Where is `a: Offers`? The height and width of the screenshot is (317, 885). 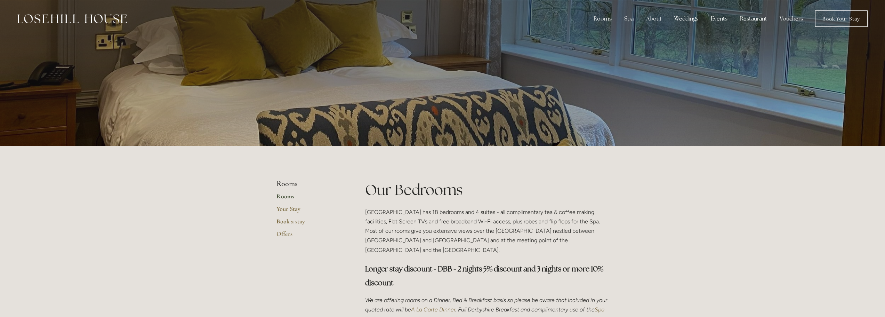 a: Offers is located at coordinates (309, 236).